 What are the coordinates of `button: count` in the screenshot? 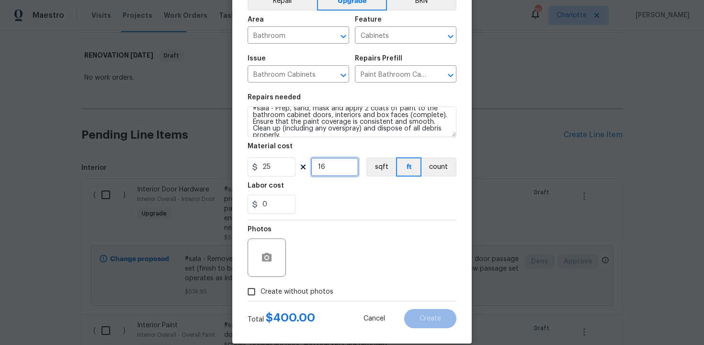 It's located at (439, 167).